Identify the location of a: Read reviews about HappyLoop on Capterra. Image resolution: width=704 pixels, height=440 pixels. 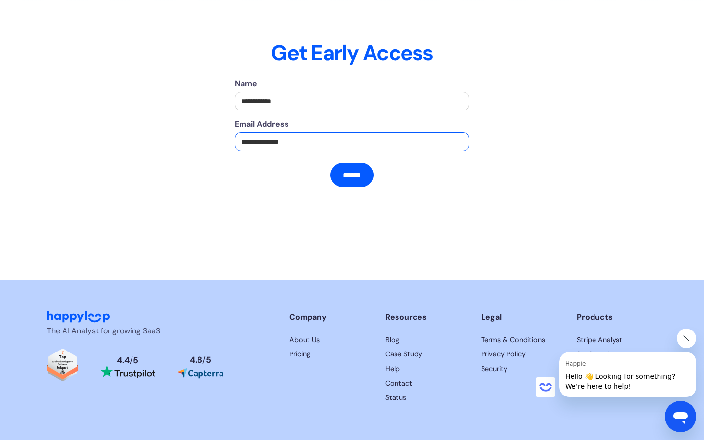
(200, 367).